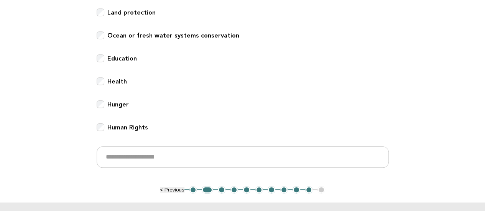 This screenshot has height=211, width=485. Describe the element at coordinates (297, 190) in the screenshot. I see `button: 9` at that location.